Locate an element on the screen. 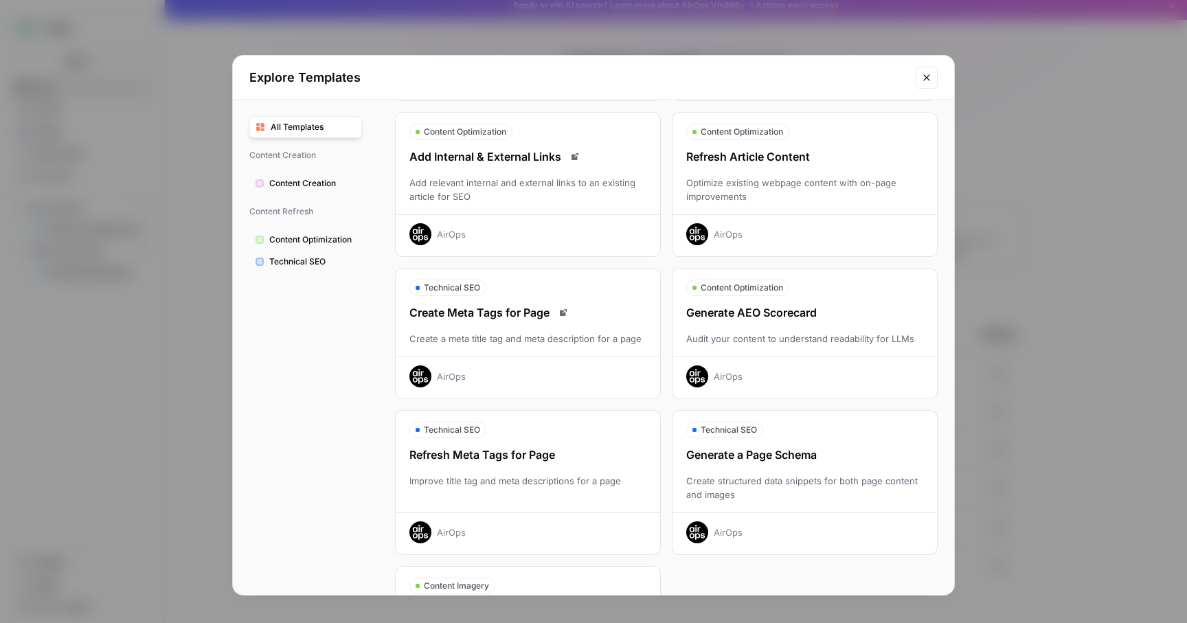 The height and width of the screenshot is (623, 1187). div: Add relevant internal and external links to an existing article for SEO is located at coordinates (527, 190).